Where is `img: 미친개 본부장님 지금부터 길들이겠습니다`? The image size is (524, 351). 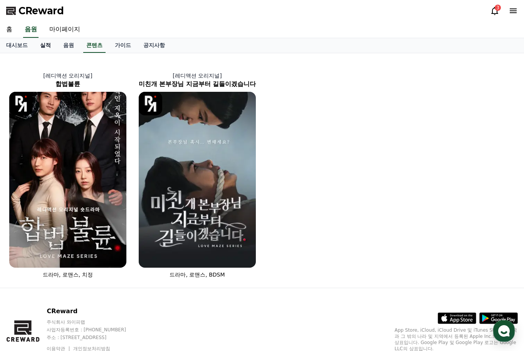
img: 미친개 본부장님 지금부터 길들이겠습니다 is located at coordinates (197, 180).